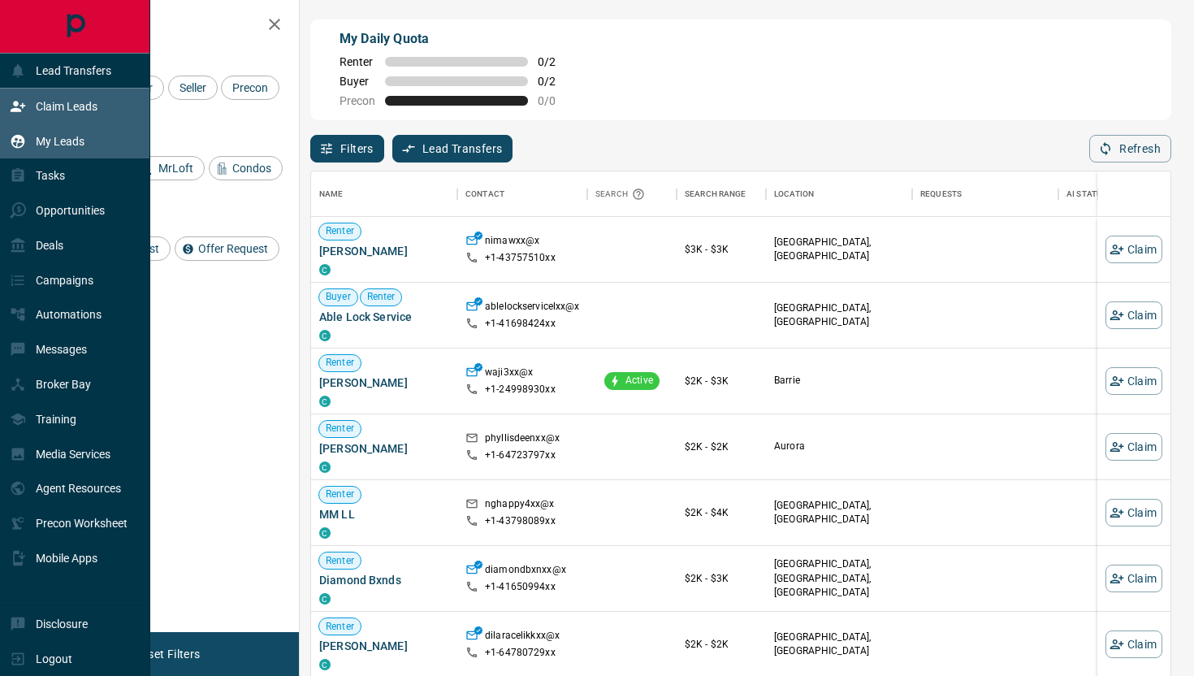  Describe the element at coordinates (250, 88) in the screenshot. I see `div: Precon` at that location.